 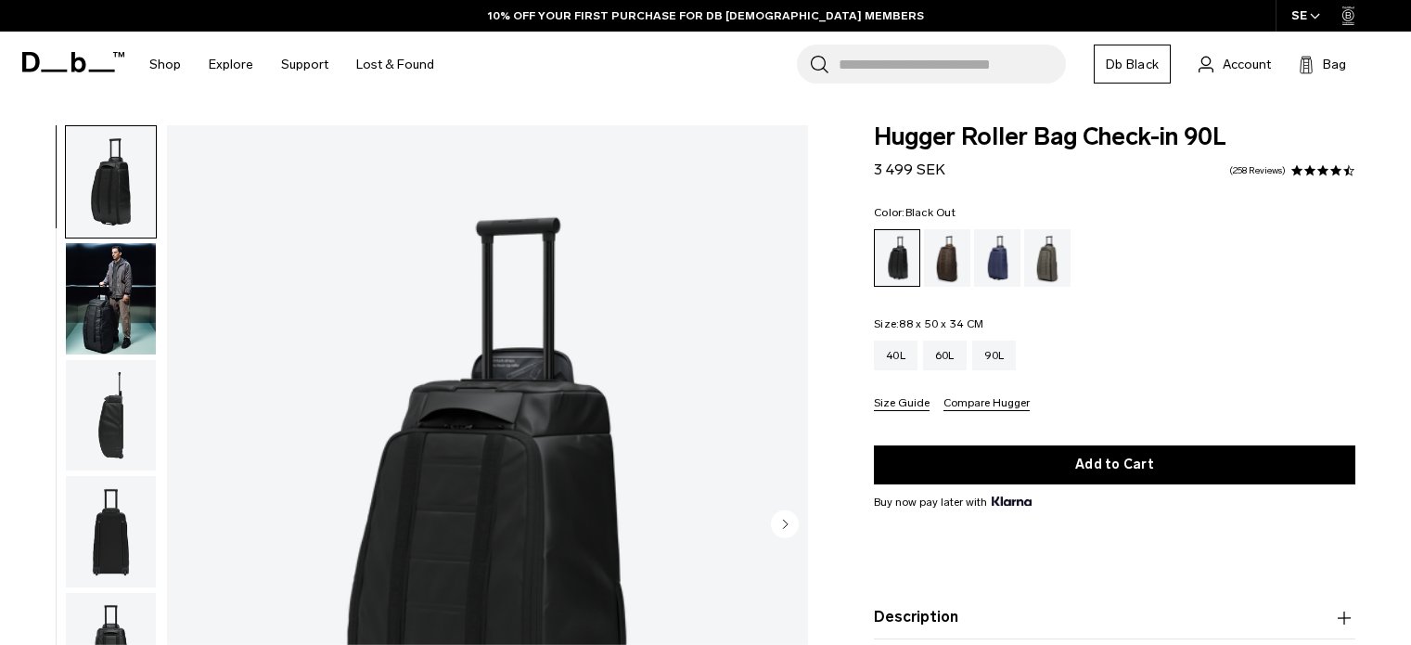 What do you see at coordinates (1011, 501) in the screenshot?
I see `img: {"height" => 20, "alt" => "Klarna"}` at bounding box center [1011, 501].